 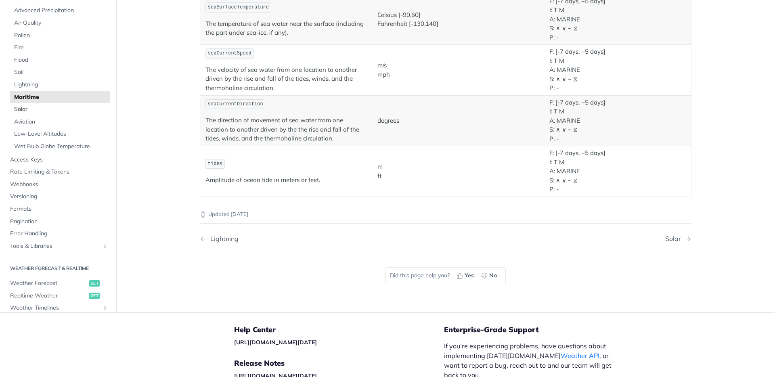 What do you see at coordinates (60, 10) in the screenshot?
I see `a: Advanced Precipitation` at bounding box center [60, 10].